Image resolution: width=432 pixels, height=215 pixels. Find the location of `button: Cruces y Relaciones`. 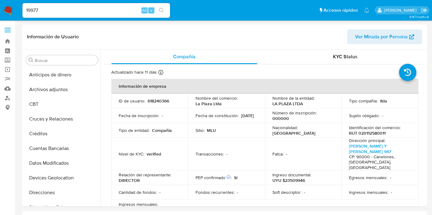

button: Cruces y Relaciones is located at coordinates (62, 119).